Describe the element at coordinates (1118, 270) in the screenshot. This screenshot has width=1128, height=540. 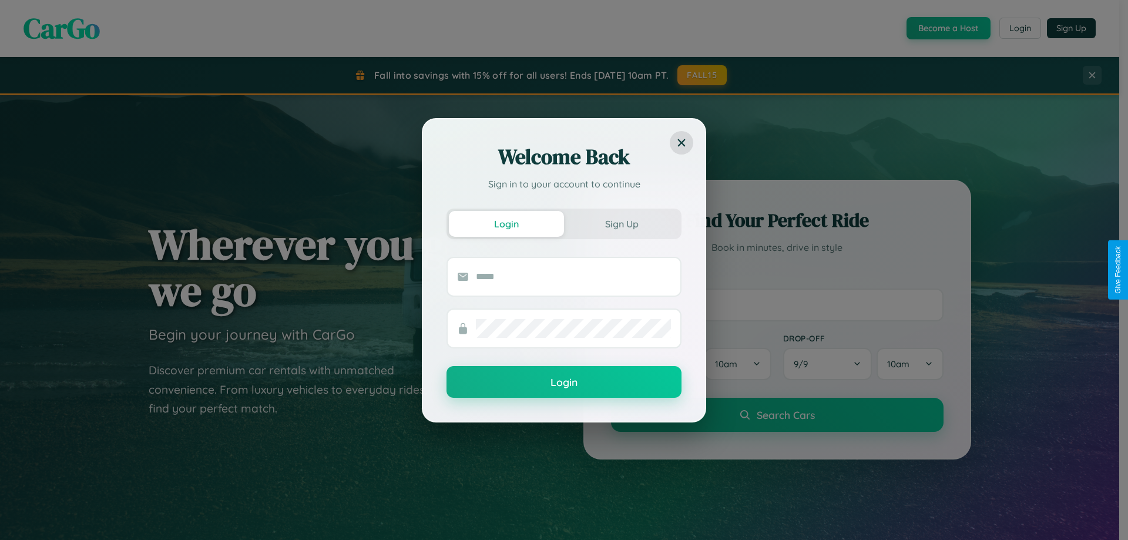
I see `div: Give Feedback` at that location.